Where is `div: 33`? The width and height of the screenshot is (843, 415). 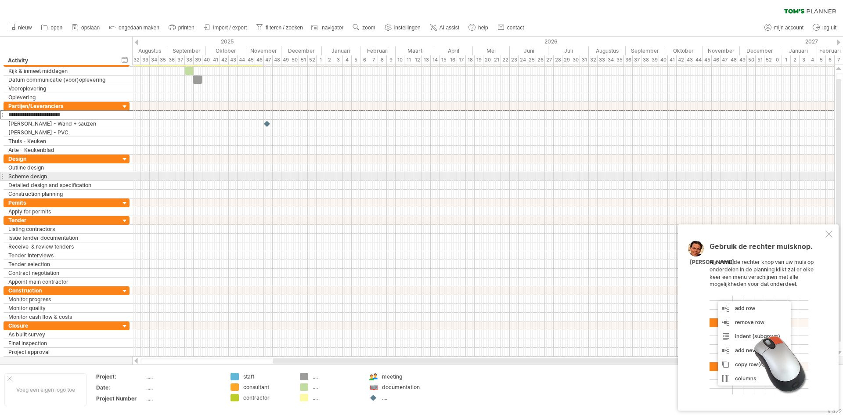
div: 33 is located at coordinates (602, 60).